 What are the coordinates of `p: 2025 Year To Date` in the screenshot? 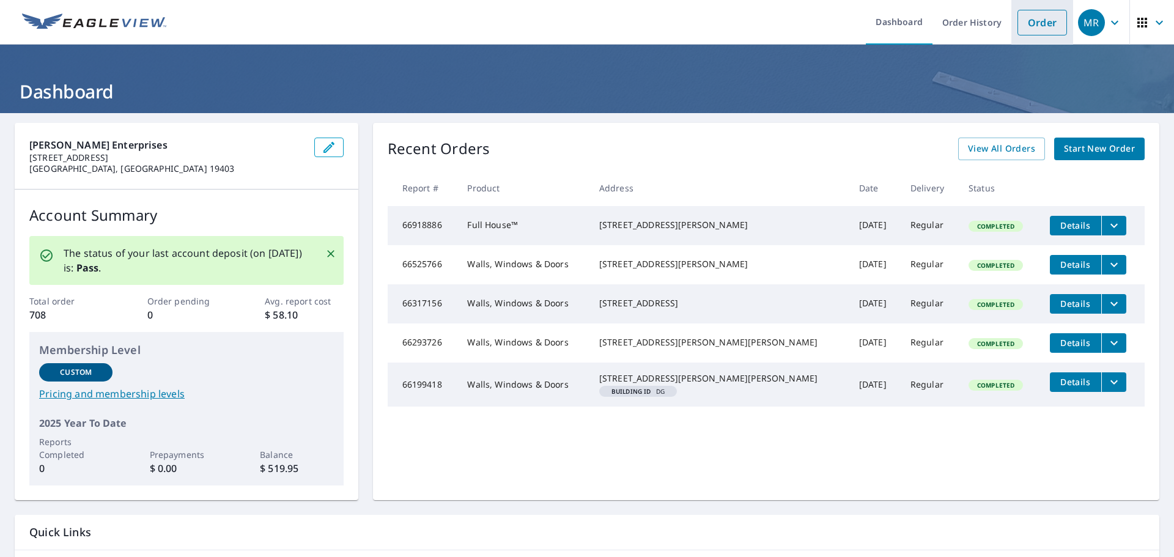 It's located at (186, 423).